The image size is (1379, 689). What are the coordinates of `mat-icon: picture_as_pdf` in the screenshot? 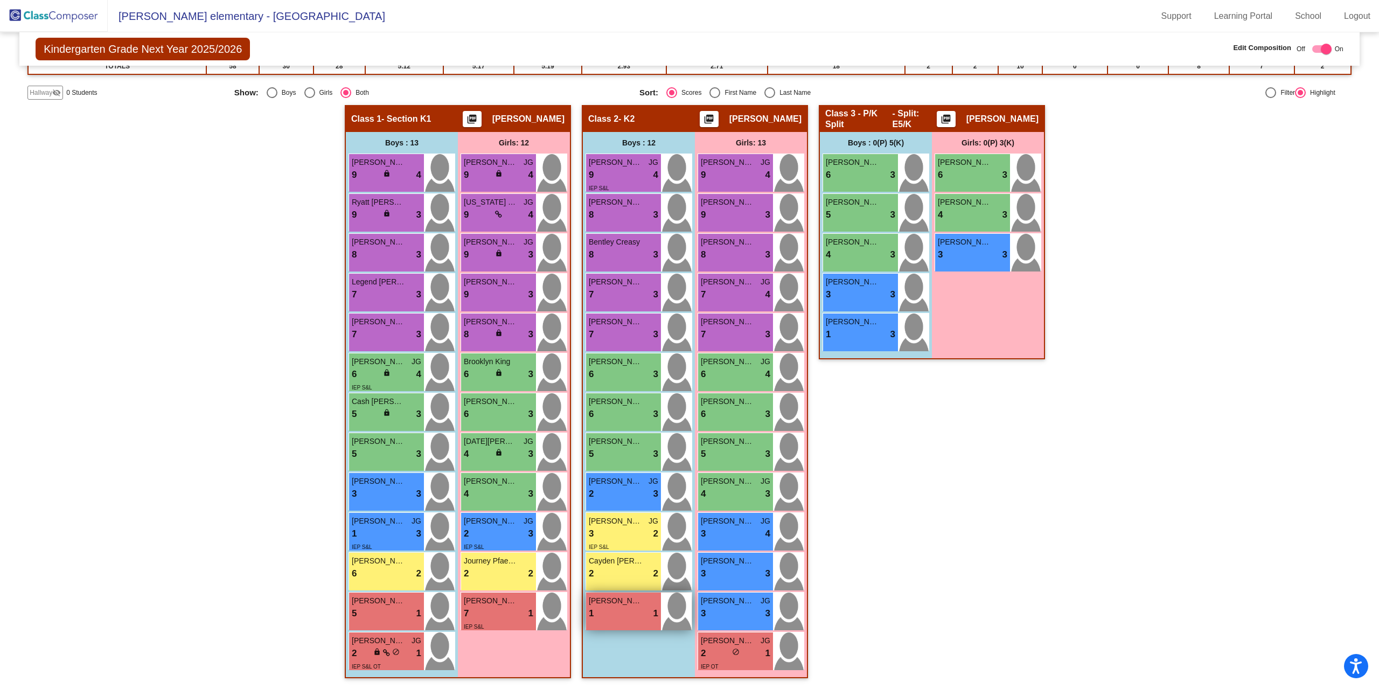 It's located at (946, 121).